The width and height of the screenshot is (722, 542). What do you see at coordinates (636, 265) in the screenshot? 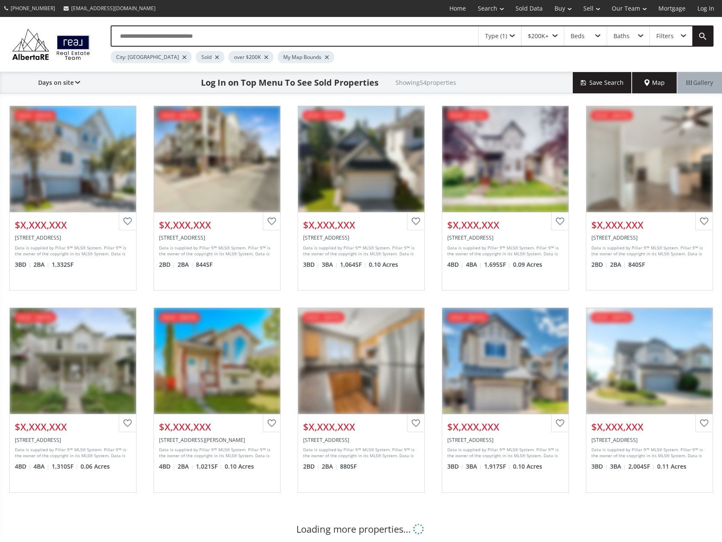
I see `span: 840 SF` at bounding box center [636, 265].